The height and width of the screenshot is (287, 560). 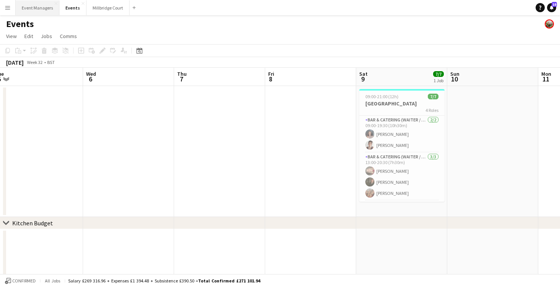 I want to click on span: Jobs, so click(x=46, y=36).